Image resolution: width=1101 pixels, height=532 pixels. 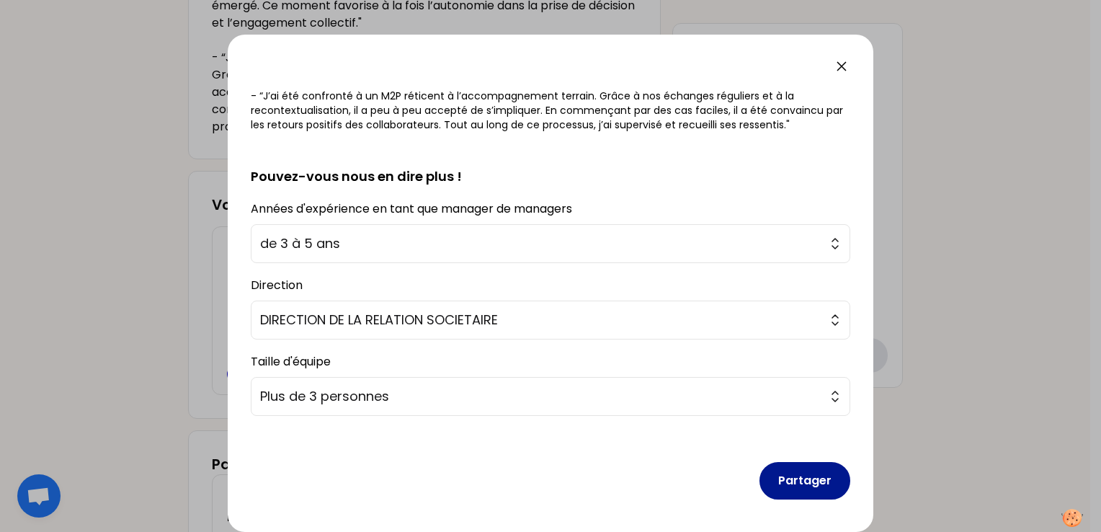 What do you see at coordinates (551, 244) in the screenshot?
I see `button: de 3 à 5 ans` at bounding box center [551, 244].